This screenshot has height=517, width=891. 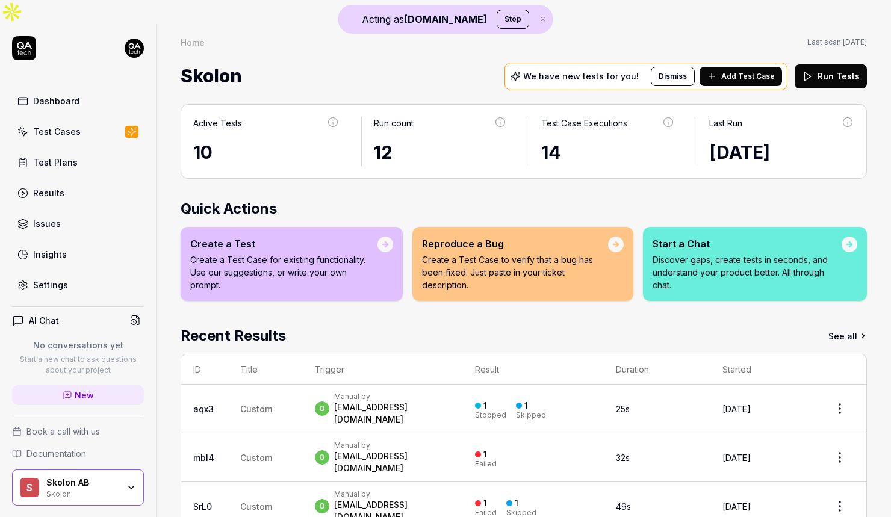 I want to click on a: Settings, so click(x=78, y=285).